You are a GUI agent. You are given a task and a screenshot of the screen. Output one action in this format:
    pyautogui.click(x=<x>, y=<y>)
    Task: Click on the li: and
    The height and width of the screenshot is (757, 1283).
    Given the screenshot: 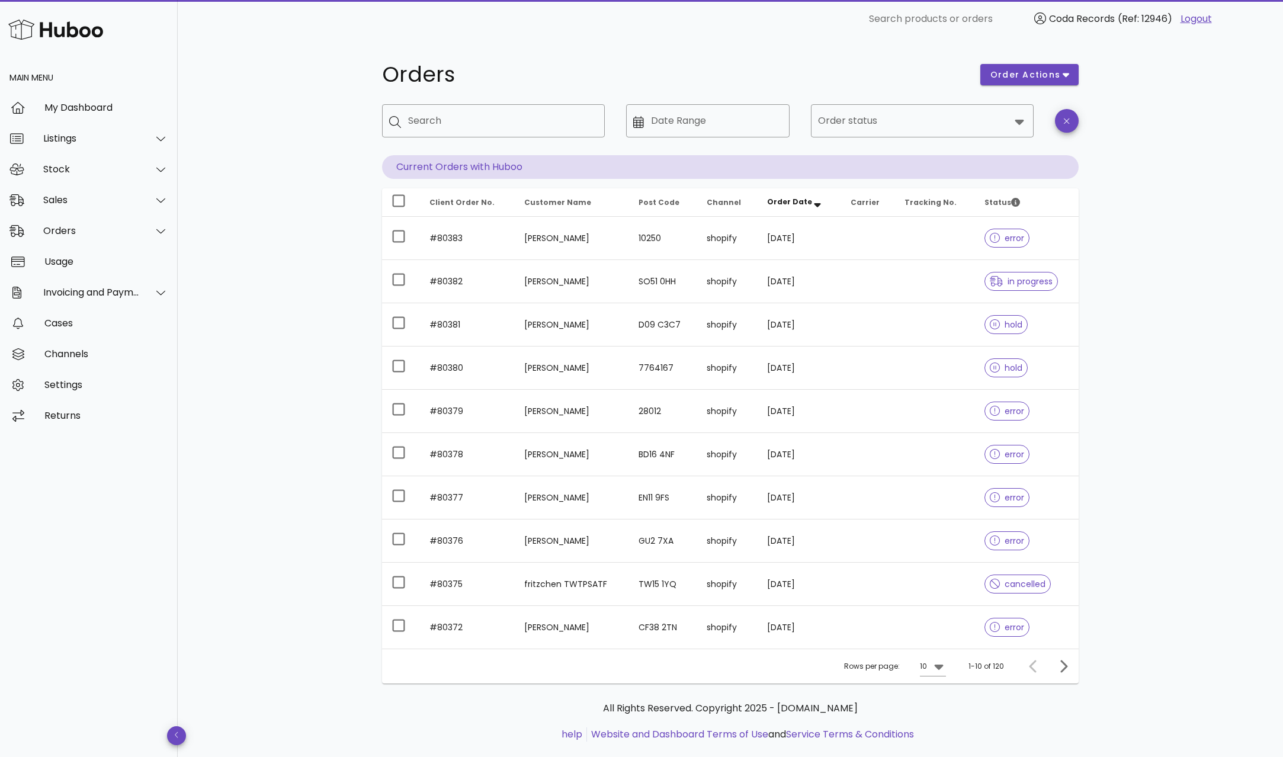 What is the action you would take?
    pyautogui.click(x=750, y=734)
    